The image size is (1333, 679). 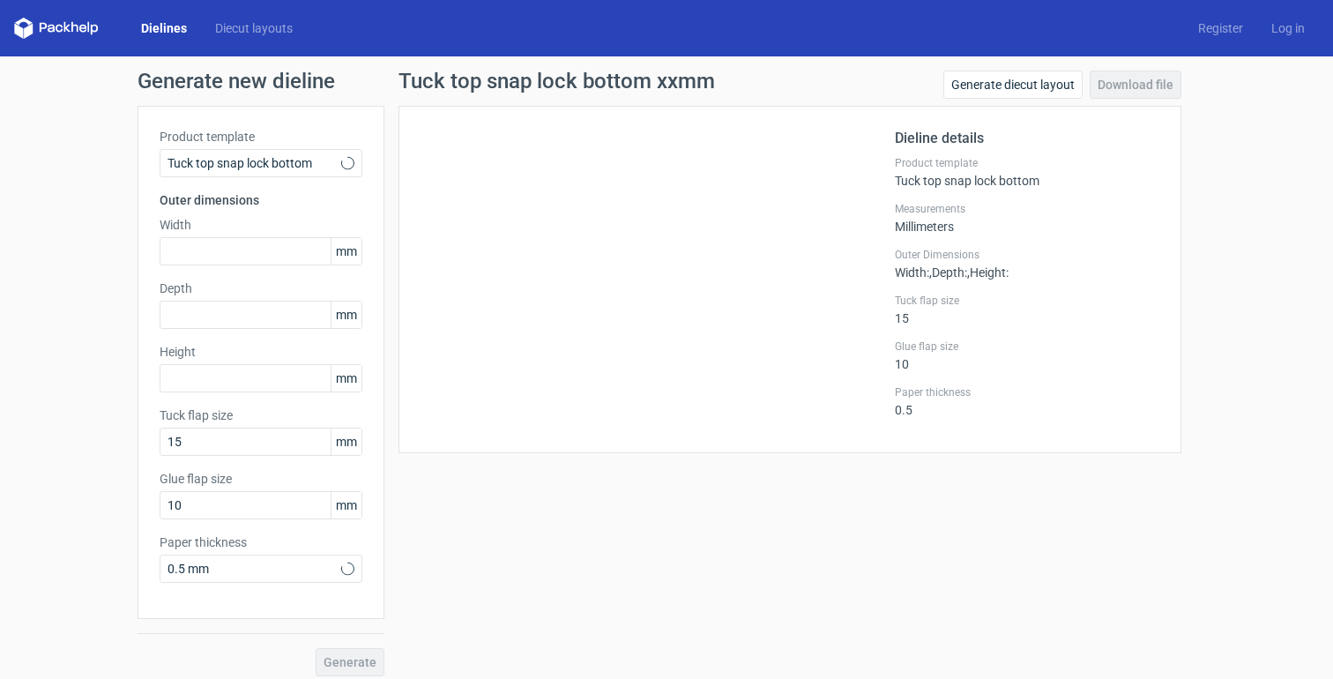 I want to click on h1: Generate new dieline, so click(x=667, y=81).